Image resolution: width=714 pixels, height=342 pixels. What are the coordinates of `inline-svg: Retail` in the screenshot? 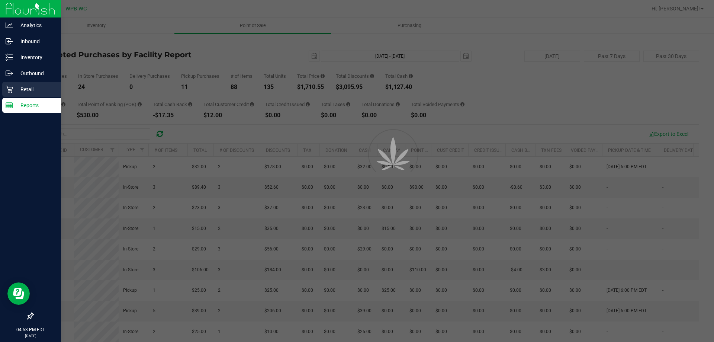 It's located at (9, 89).